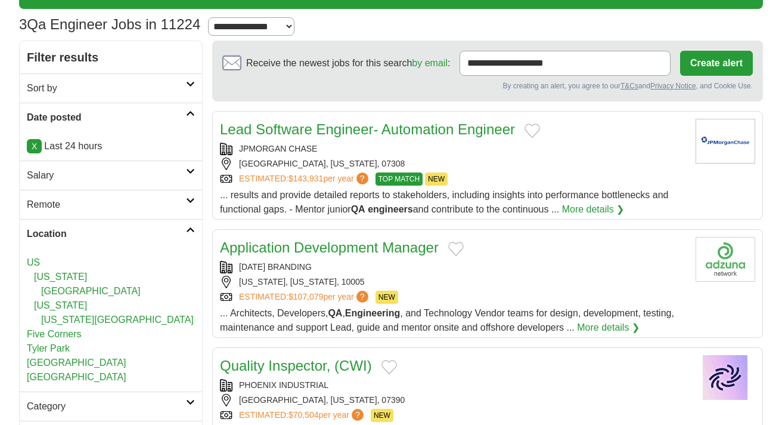  Describe the element at coordinates (304, 414) in the screenshot. I see `span: $70,504` at that location.